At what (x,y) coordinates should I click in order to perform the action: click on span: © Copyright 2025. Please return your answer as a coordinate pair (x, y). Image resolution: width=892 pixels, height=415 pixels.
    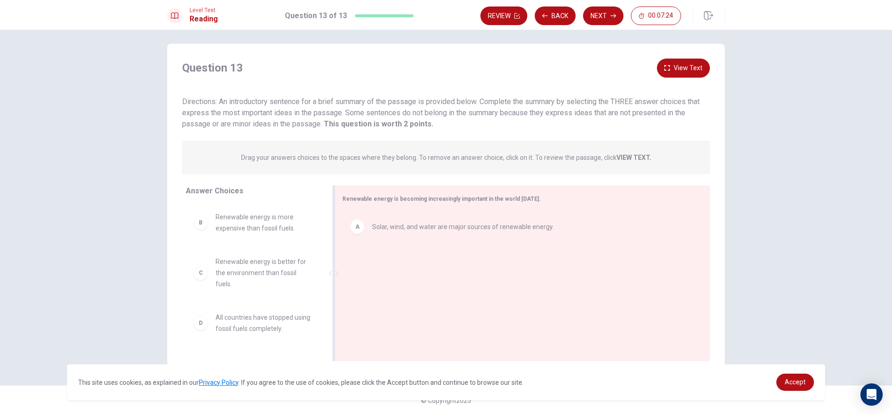
    Looking at the image, I should click on (446, 400).